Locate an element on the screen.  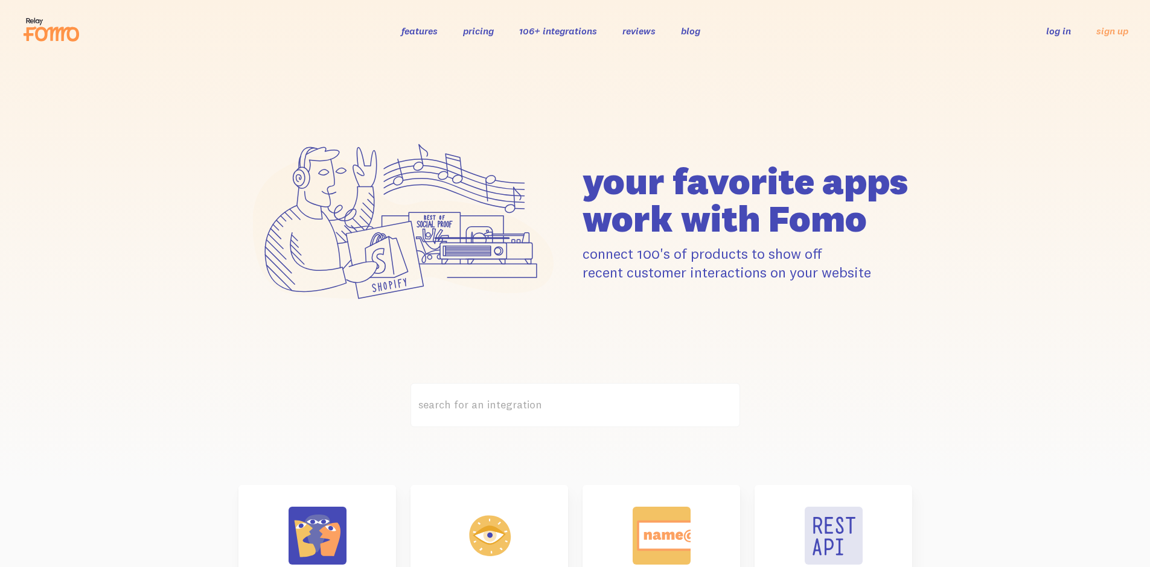
a: sign up is located at coordinates (1112, 31).